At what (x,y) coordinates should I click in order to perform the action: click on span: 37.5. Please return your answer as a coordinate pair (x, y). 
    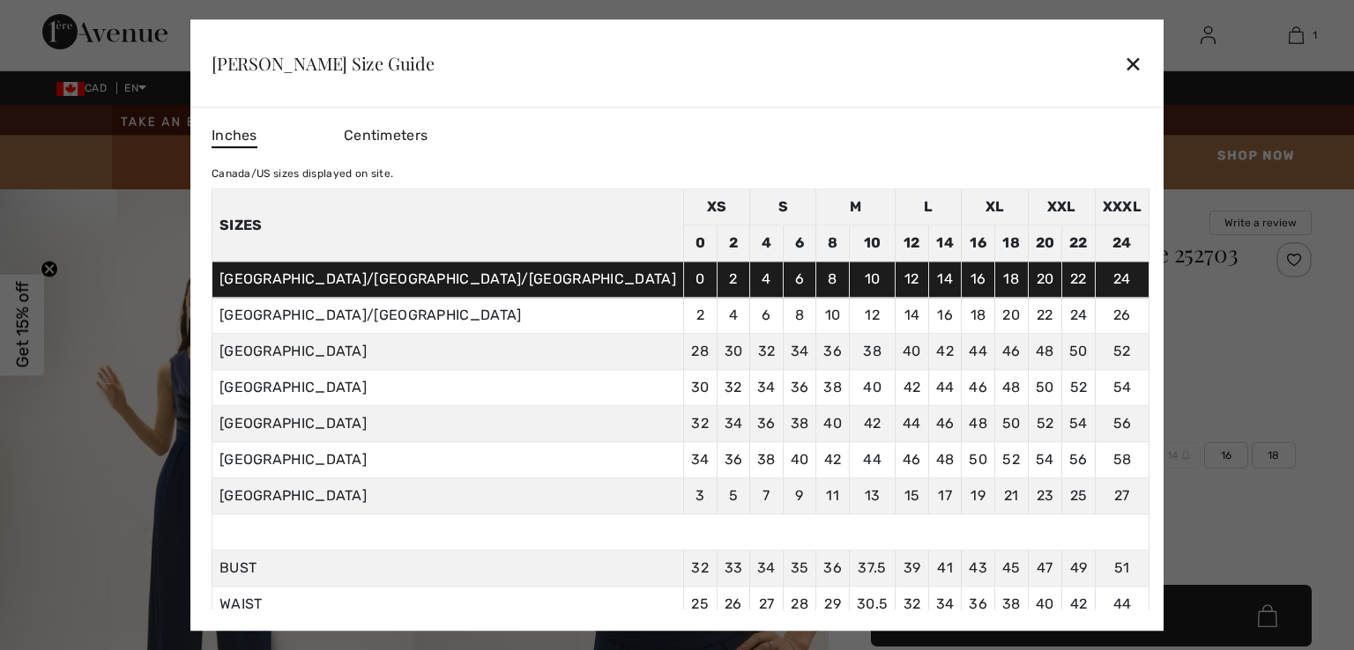
    Looking at the image, I should click on (872, 568).